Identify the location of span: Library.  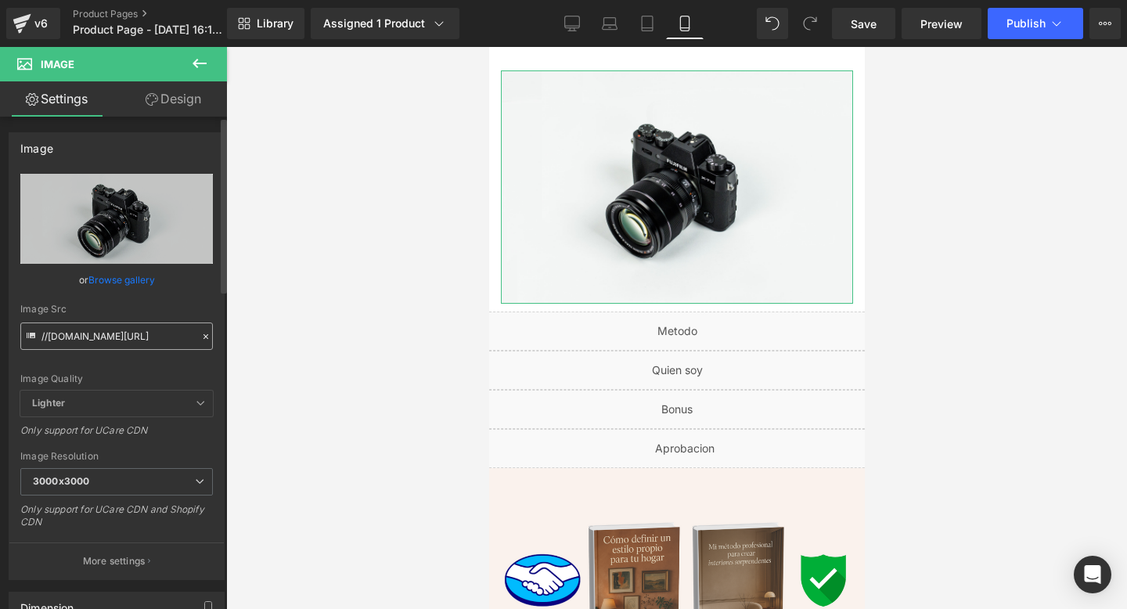
(275, 23).